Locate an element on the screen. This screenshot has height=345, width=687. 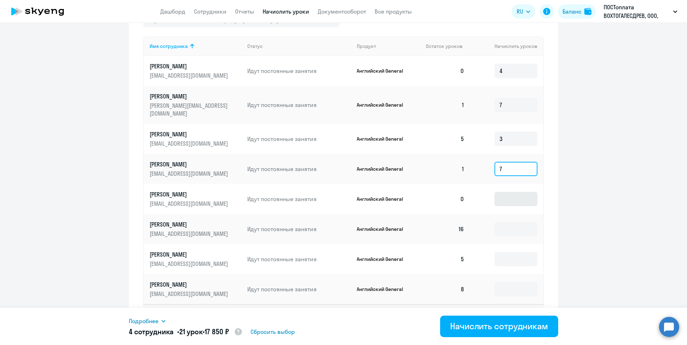
h5: 4 сотрудника • • is located at coordinates (186, 332).